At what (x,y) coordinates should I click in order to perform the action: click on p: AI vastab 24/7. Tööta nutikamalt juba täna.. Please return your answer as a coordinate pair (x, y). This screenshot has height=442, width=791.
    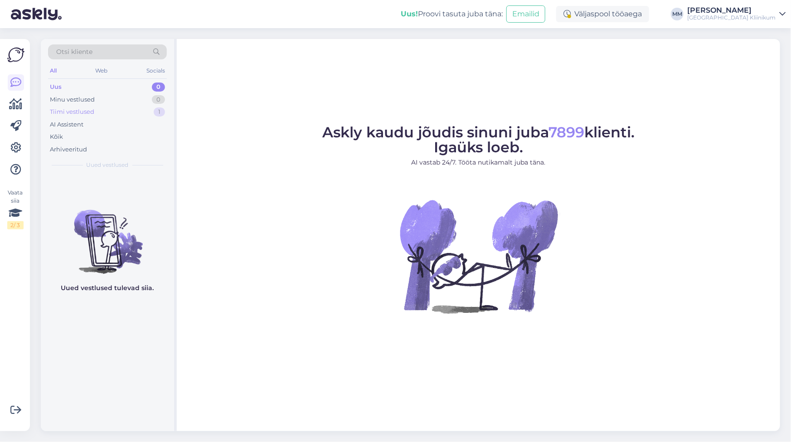
    Looking at the image, I should click on (478, 162).